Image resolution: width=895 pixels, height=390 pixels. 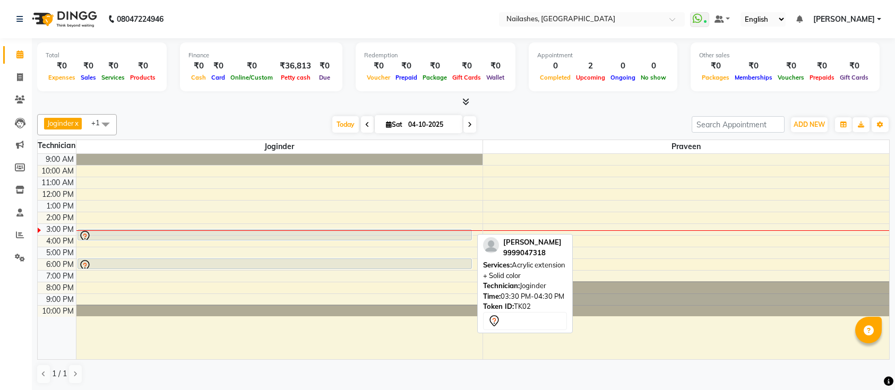 What do you see at coordinates (57, 171) in the screenshot?
I see `div: 10:00 AM` at bounding box center [57, 171].